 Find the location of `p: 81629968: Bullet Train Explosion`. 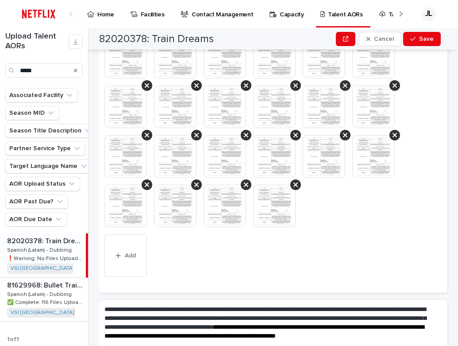

p: 81629968: Bullet Train Explosion is located at coordinates (46, 284).